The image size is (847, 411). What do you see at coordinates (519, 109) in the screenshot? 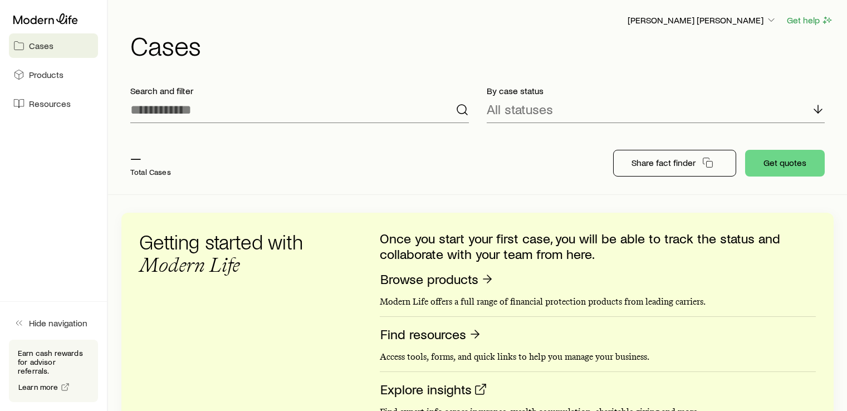
I see `p: All statuses` at bounding box center [519, 109].